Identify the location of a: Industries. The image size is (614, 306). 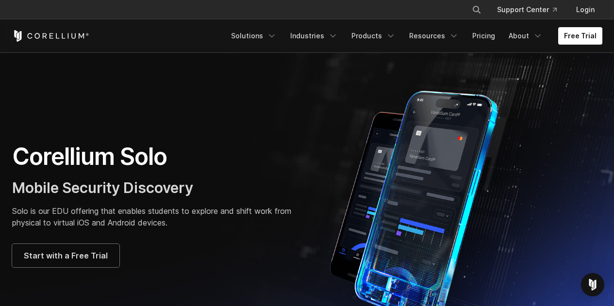
(314, 36).